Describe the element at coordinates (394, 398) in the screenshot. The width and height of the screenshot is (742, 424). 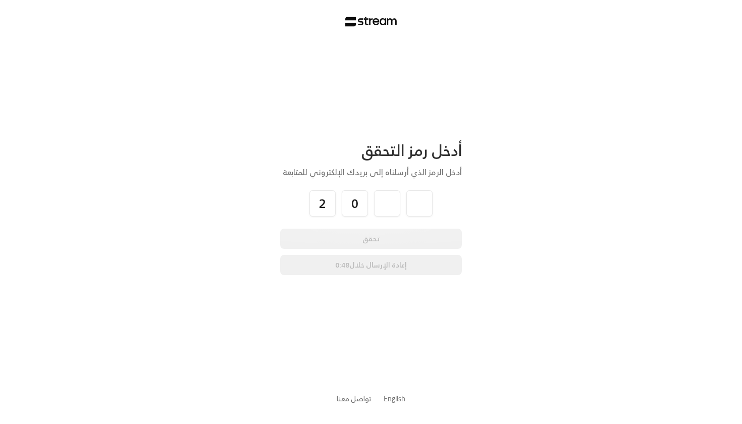
I see `a: English` at that location.